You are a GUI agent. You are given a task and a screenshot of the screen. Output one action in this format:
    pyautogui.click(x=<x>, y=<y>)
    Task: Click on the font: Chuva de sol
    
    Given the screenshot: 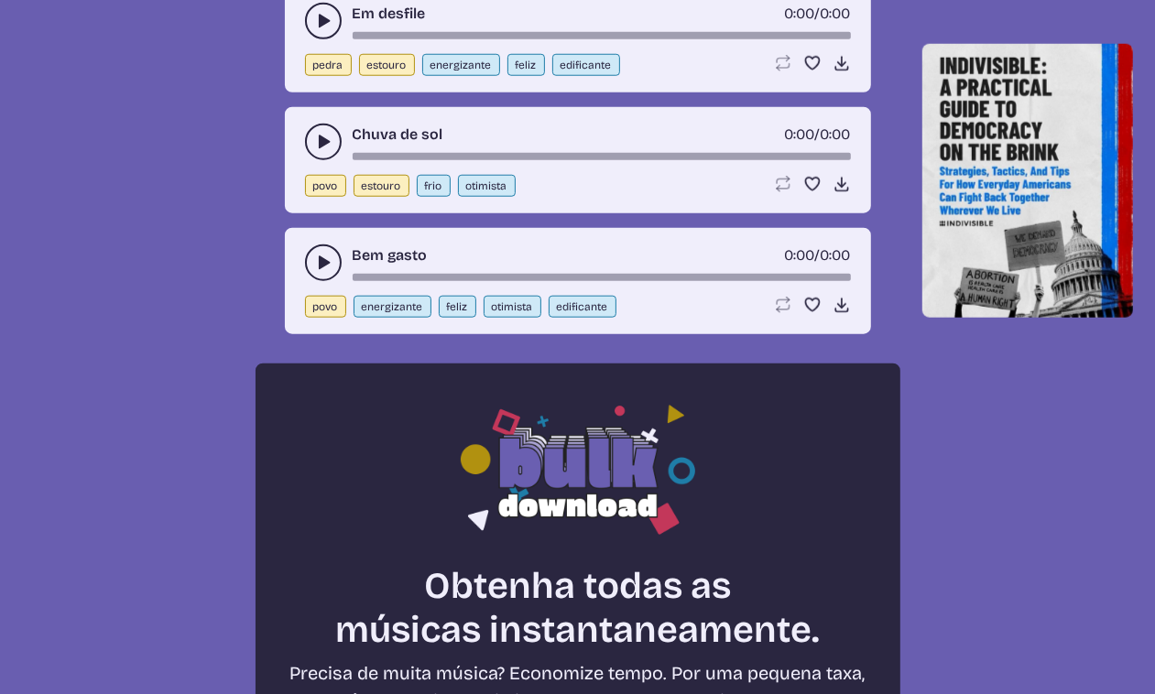 What is the action you would take?
    pyautogui.click(x=397, y=134)
    